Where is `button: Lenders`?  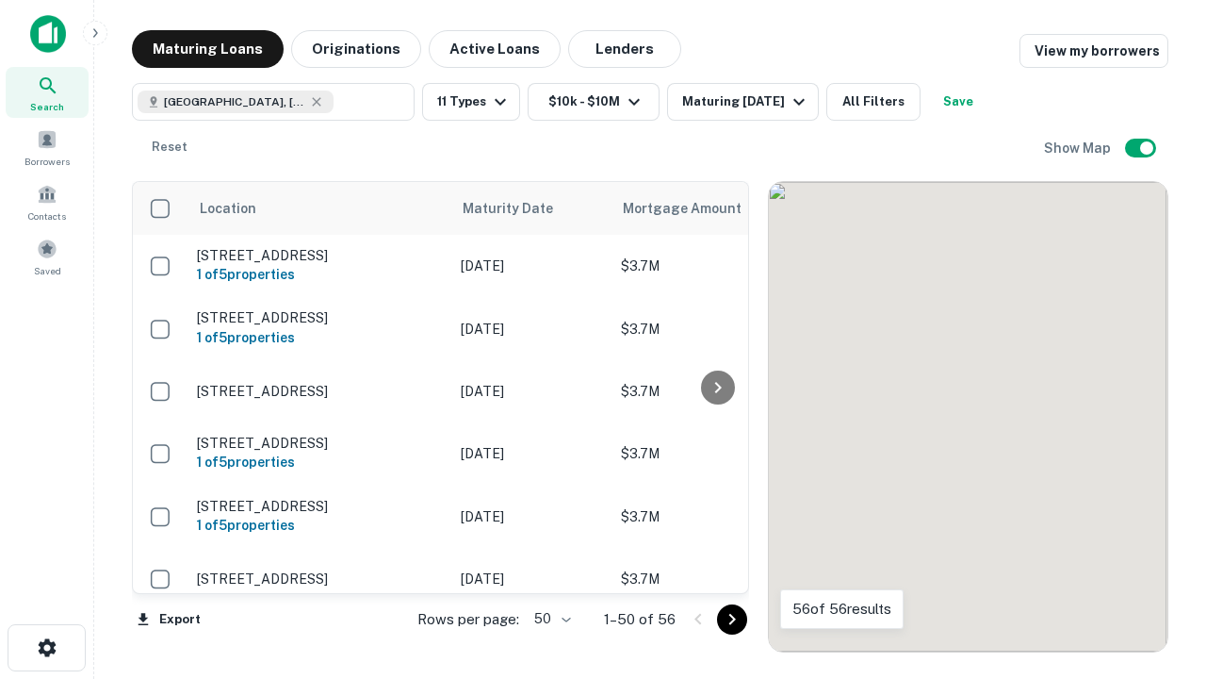
button: Lenders is located at coordinates (625, 49).